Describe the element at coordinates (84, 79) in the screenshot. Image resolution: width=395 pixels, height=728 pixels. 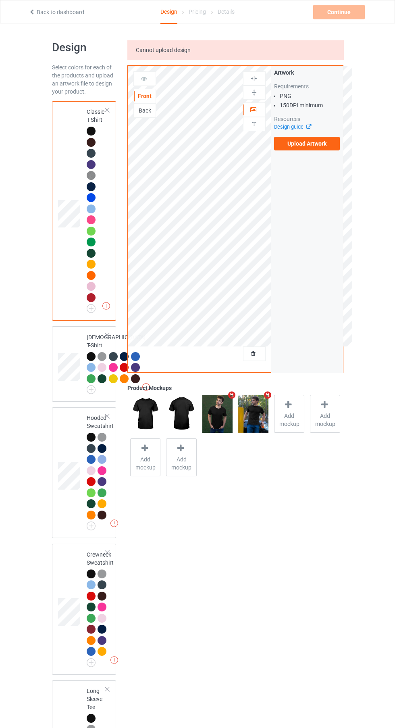
I see `div: Select colors for each of the products and upload an artwork file to design your product.` at that location.